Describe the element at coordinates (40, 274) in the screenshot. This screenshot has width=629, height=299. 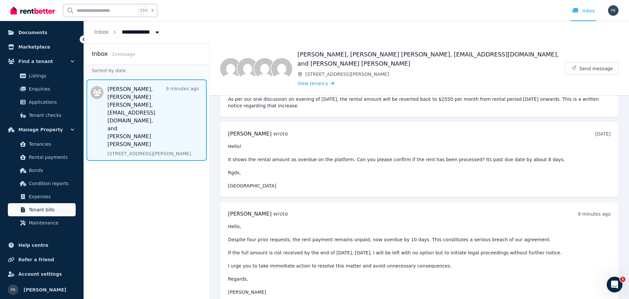
I see `span: Account settings` at that location.